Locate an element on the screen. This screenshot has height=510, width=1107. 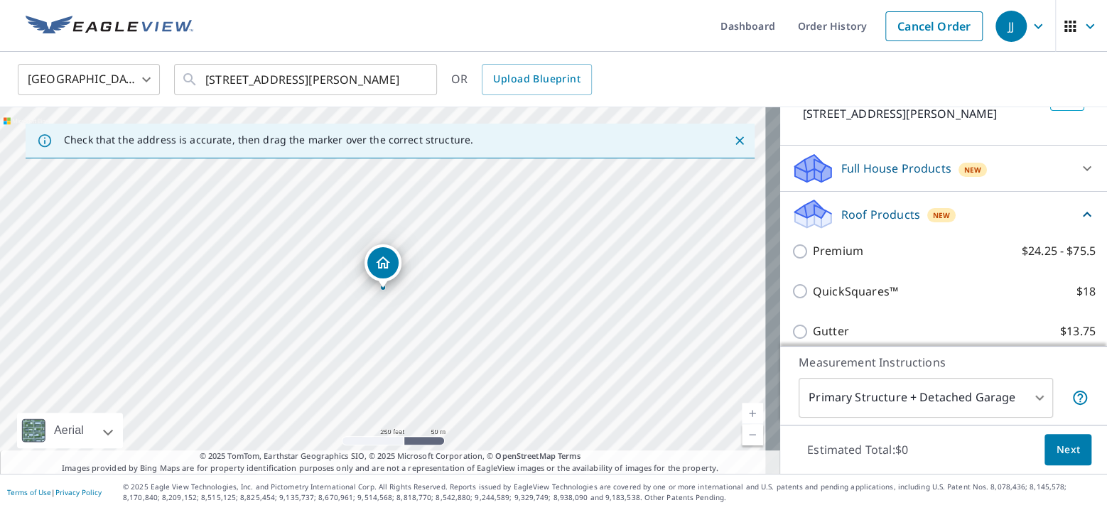
span: Your report will include the primary structure and a detached garage if one exists. is located at coordinates (1080, 398).